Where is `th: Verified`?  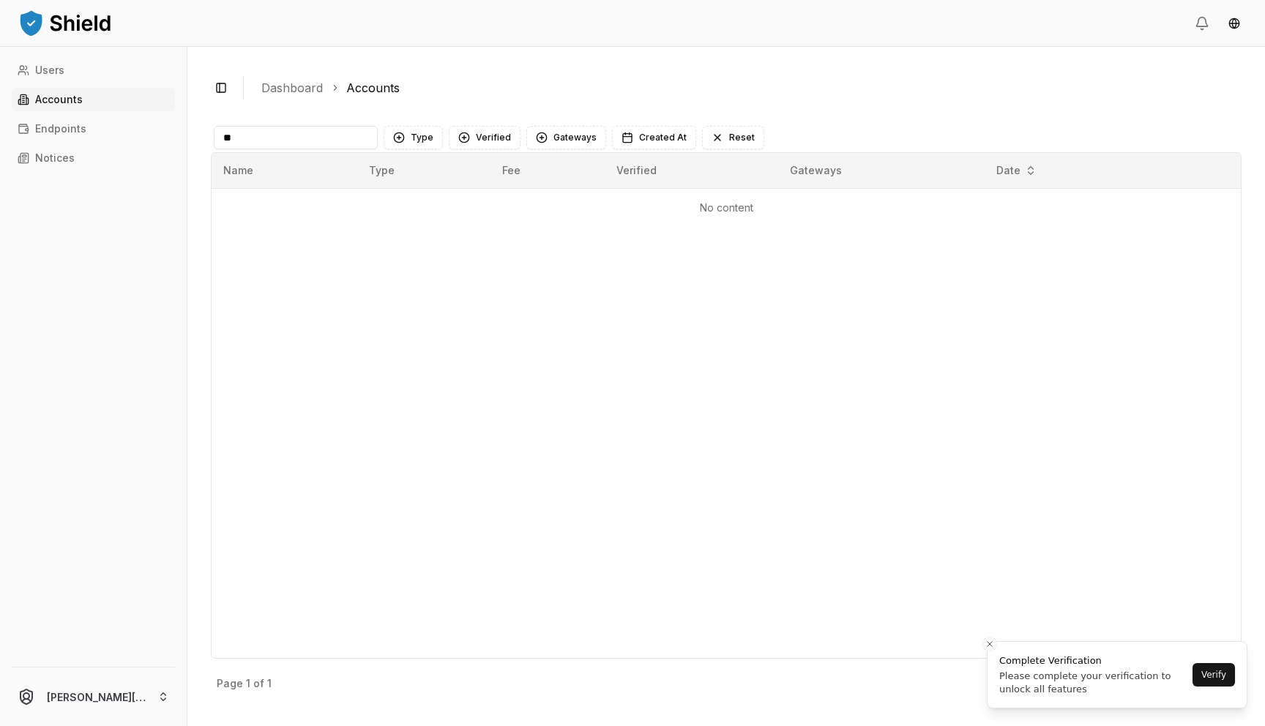 th: Verified is located at coordinates (691, 171).